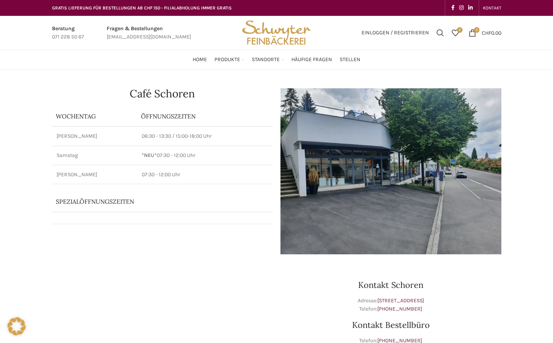 This screenshot has width=553, height=343. What do you see at coordinates (200, 60) in the screenshot?
I see `span: Home` at bounding box center [200, 60].